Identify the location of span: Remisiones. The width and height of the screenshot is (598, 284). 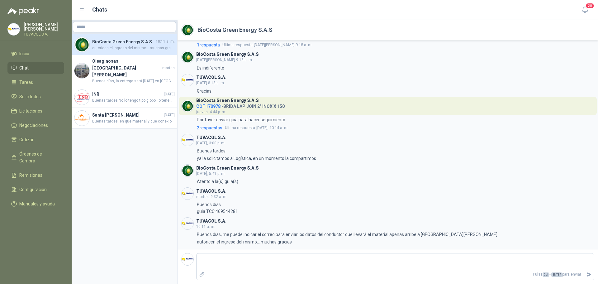
(31, 175).